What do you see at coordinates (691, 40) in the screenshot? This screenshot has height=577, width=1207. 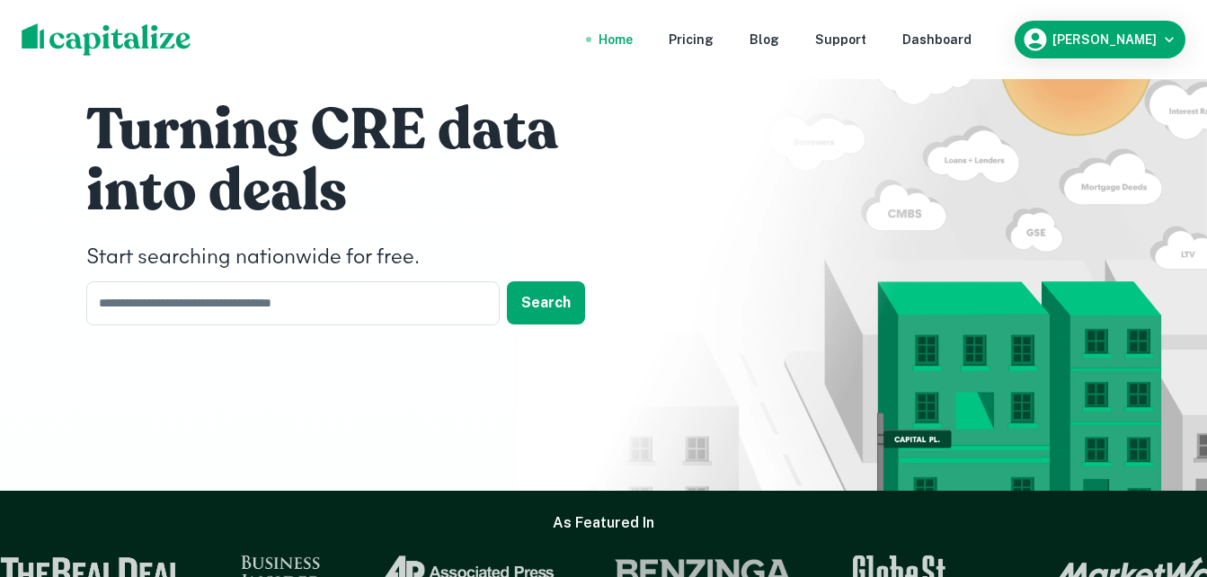 I see `div: Pricing` at bounding box center [691, 40].